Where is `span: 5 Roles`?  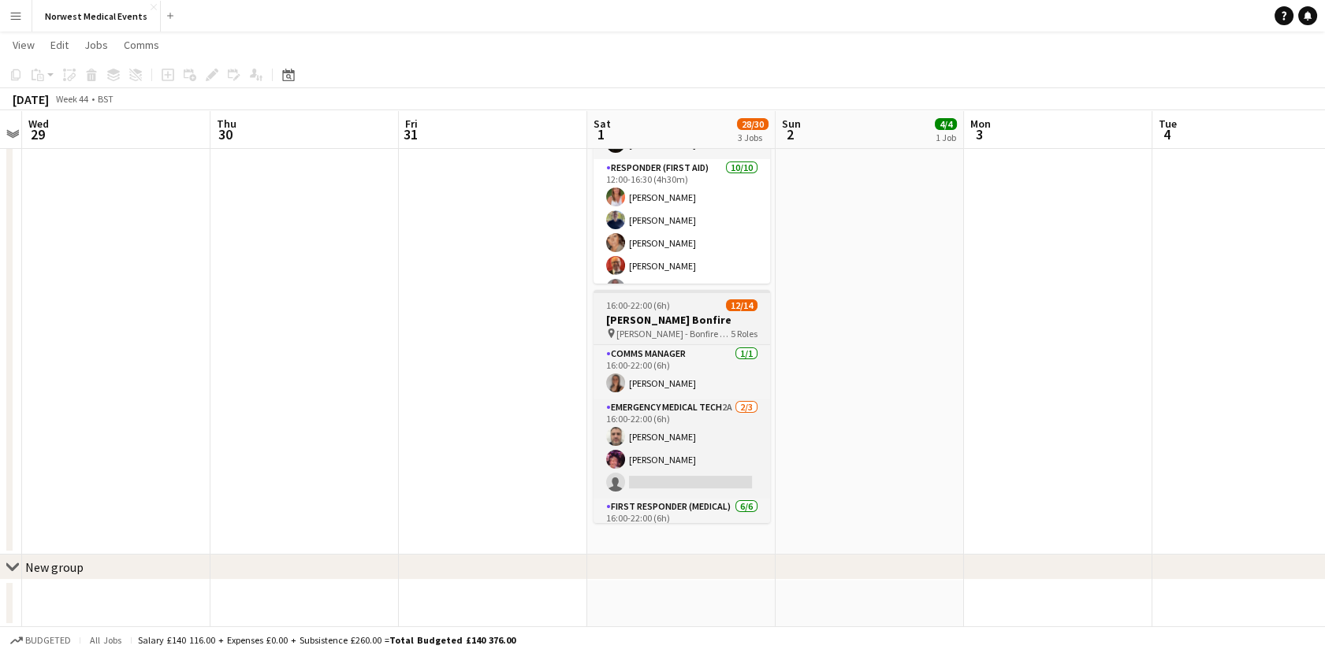 span: 5 Roles is located at coordinates (744, 333).